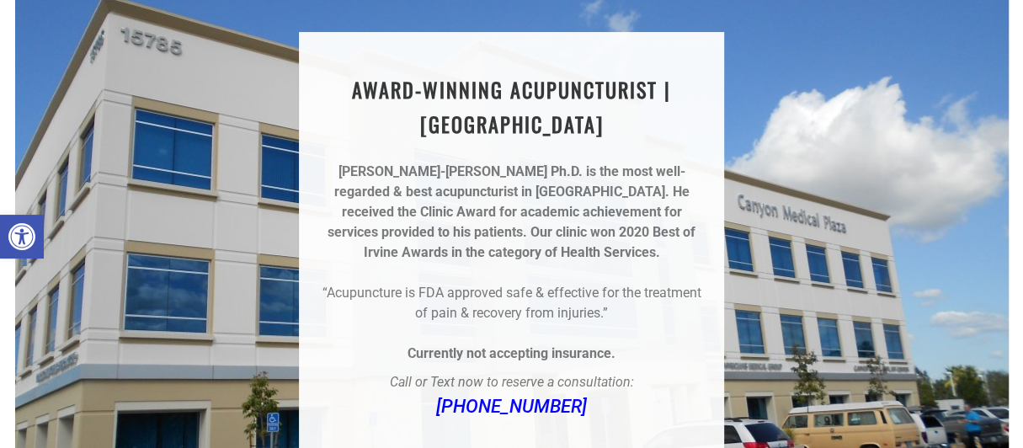 Image resolution: width=1023 pixels, height=448 pixels. Describe the element at coordinates (511, 303) in the screenshot. I see `p: “Acupuncture is FDA approved safe & effective for the treatment of pain & recovery from injuries.”` at that location.